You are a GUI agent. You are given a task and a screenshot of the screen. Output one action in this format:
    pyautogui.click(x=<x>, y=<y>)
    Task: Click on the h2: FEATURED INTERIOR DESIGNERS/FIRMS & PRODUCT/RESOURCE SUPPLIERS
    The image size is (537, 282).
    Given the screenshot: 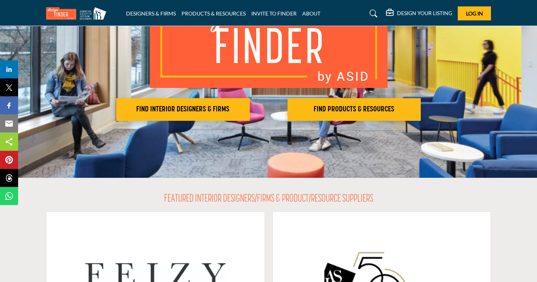 What is the action you would take?
    pyautogui.click(x=269, y=199)
    